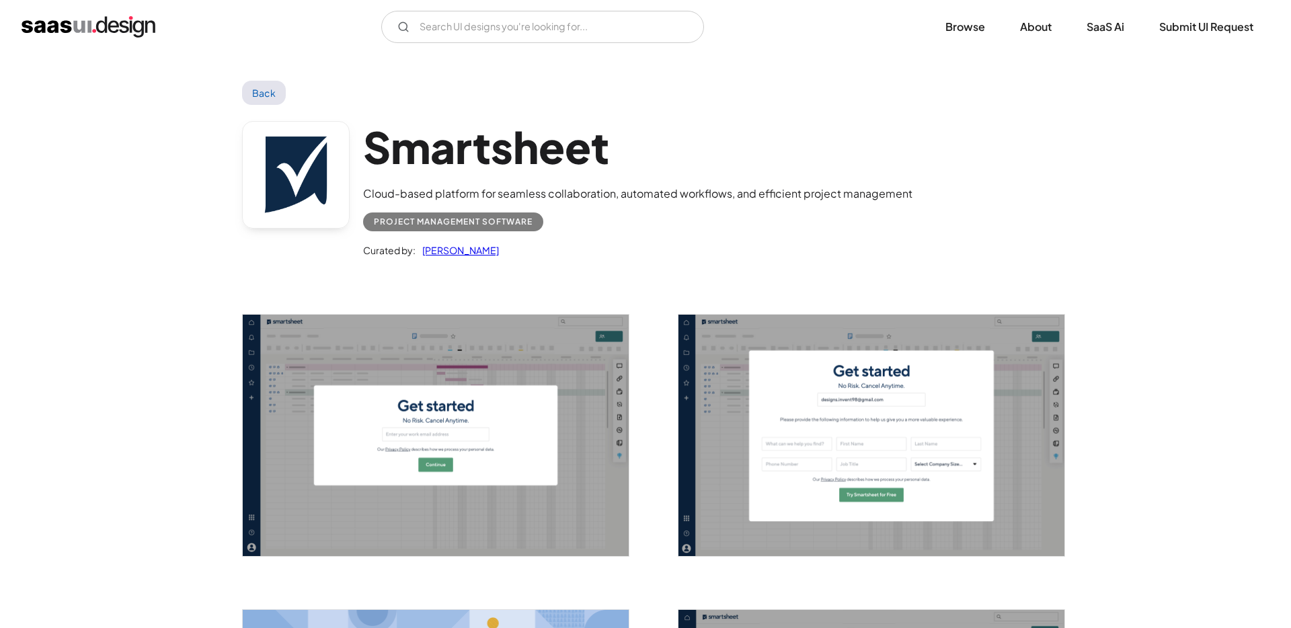 This screenshot has height=628, width=1291. I want to click on a: SaaS Ai, so click(1106, 27).